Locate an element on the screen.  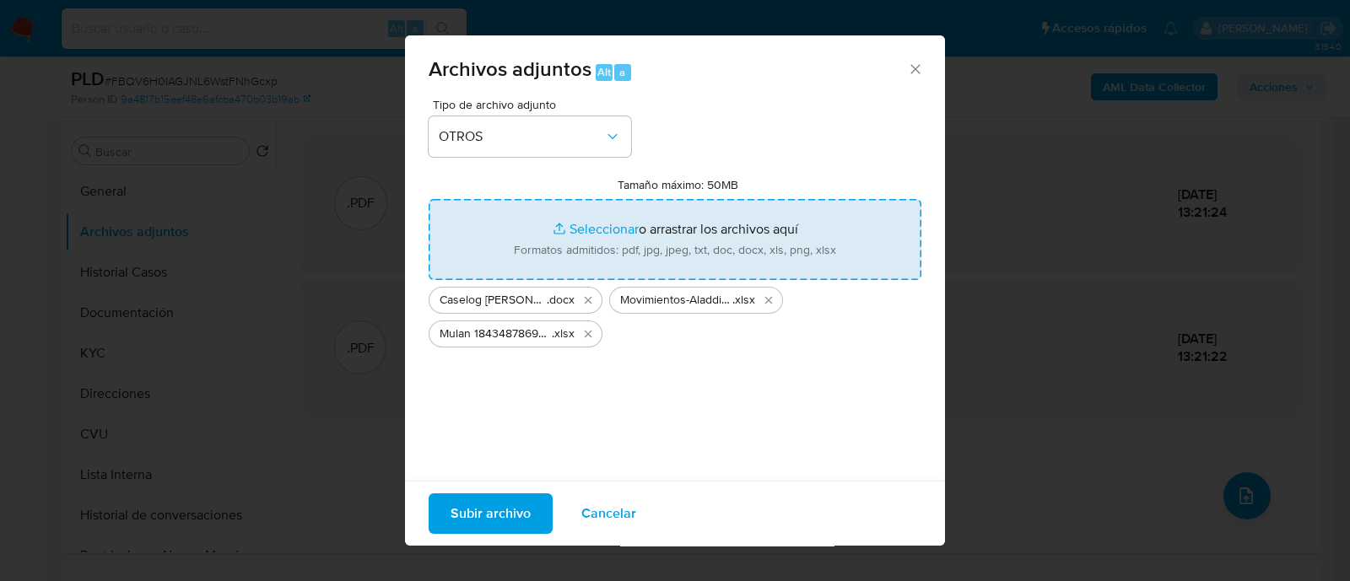
span: Archivos adjuntos is located at coordinates (510, 68).